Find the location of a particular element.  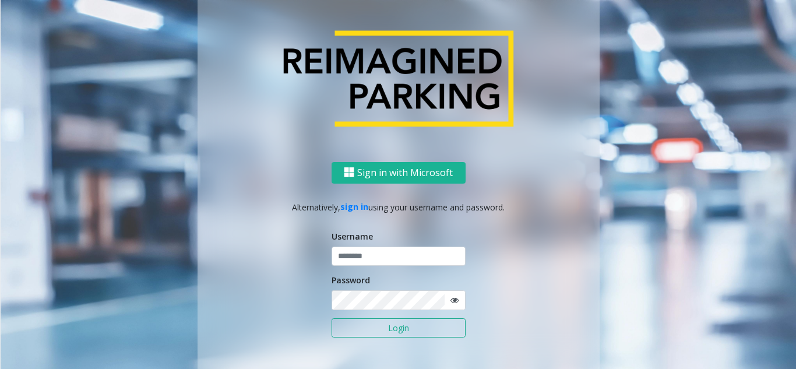

label: Password is located at coordinates (351, 280).